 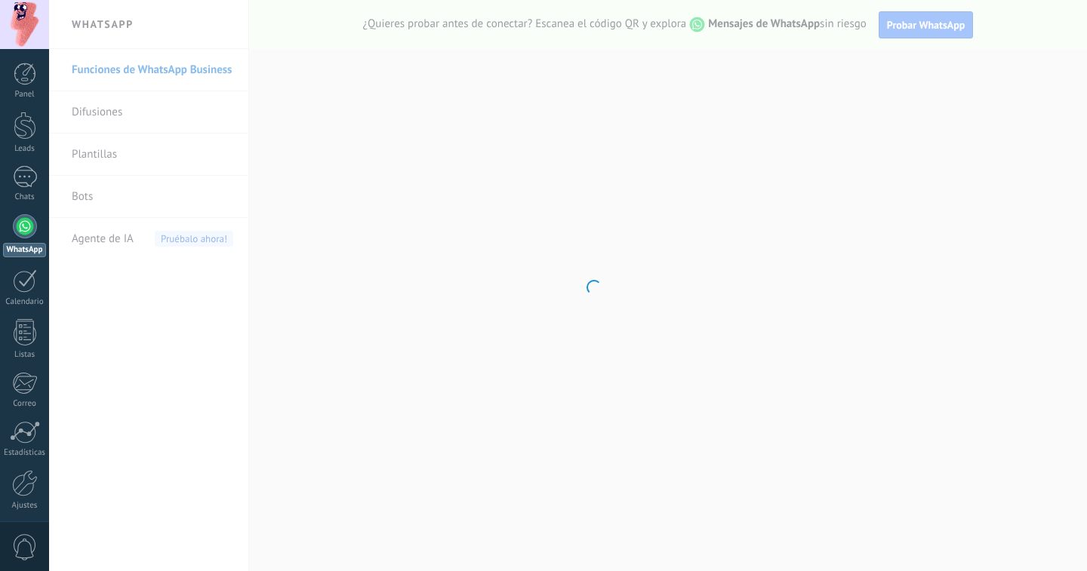 I want to click on div: Ajustes, so click(x=25, y=506).